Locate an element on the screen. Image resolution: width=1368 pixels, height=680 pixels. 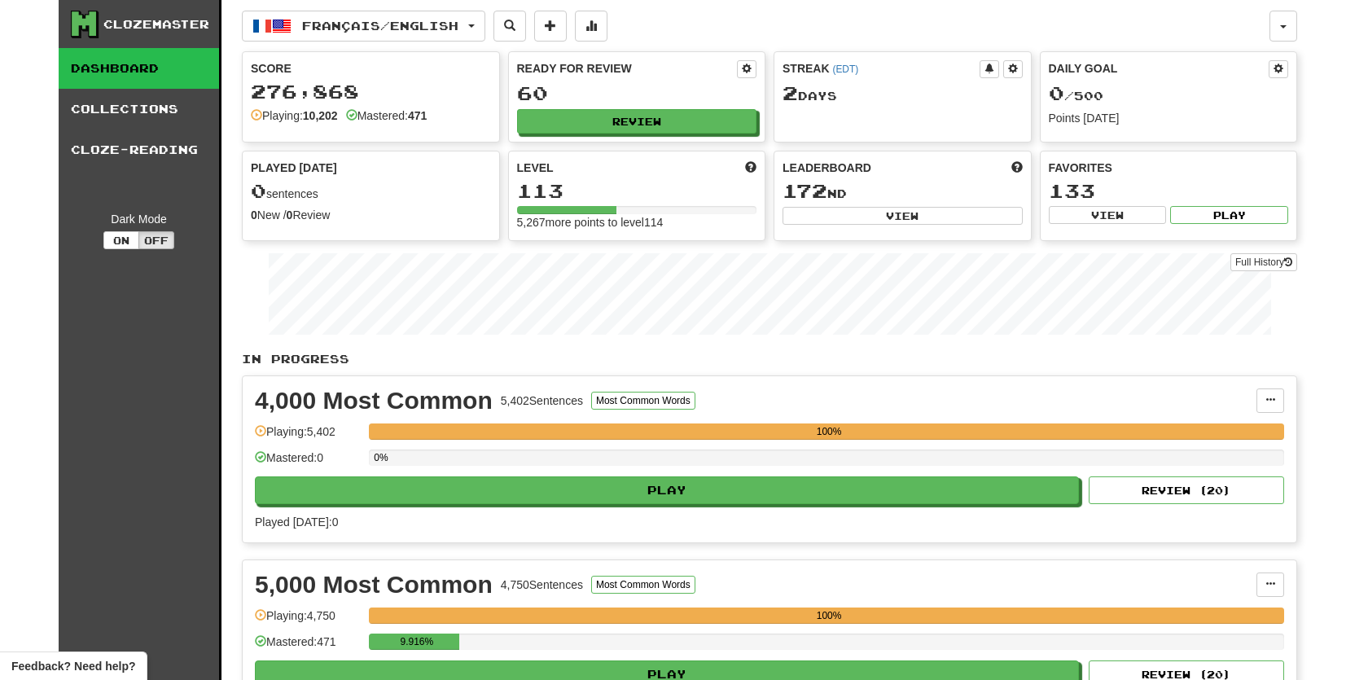
div: 9.916% is located at coordinates (416, 642).